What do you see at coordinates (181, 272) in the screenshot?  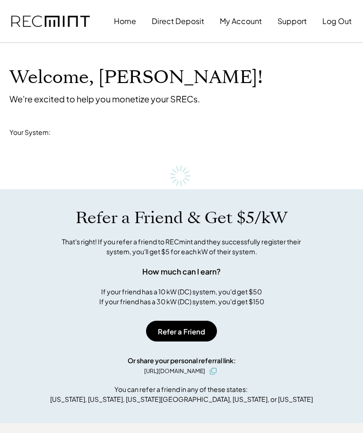 I see `div: How much can I earn?` at bounding box center [181, 272].